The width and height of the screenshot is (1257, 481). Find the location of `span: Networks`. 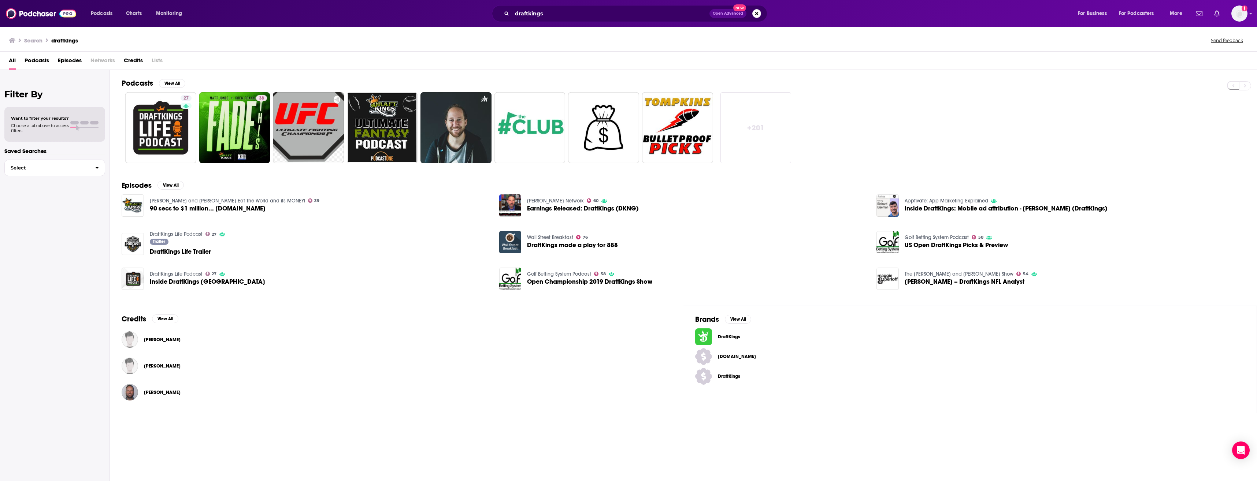

span: Networks is located at coordinates (103, 62).